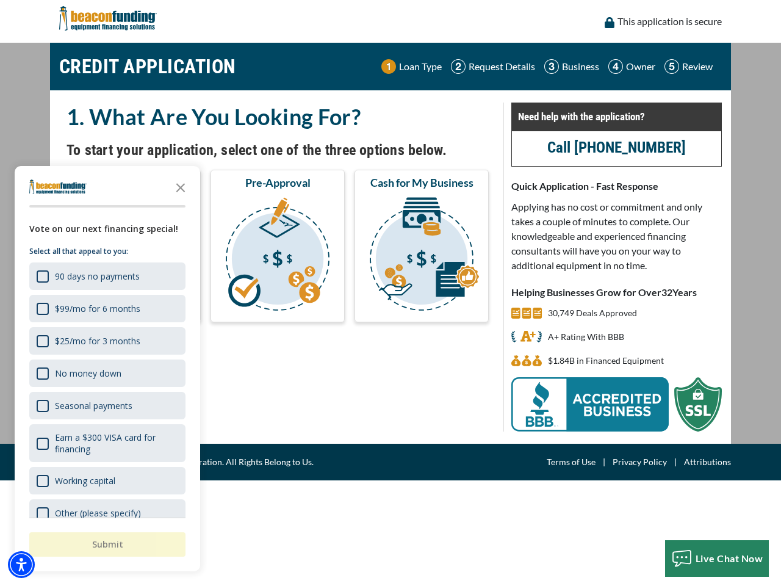 Image resolution: width=781 pixels, height=586 pixels. I want to click on h2: 1. What Are You Looking For?, so click(278, 117).